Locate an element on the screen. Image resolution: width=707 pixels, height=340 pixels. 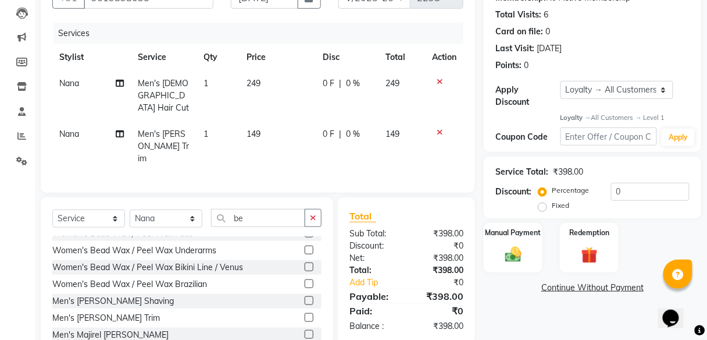
img: _cash.svg is located at coordinates (514, 254).